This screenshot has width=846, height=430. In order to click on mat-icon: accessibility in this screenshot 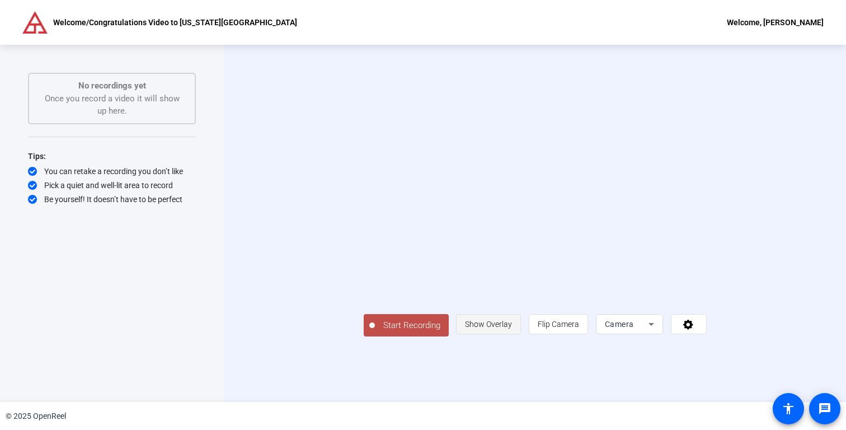, I will do `click(788, 408)`.